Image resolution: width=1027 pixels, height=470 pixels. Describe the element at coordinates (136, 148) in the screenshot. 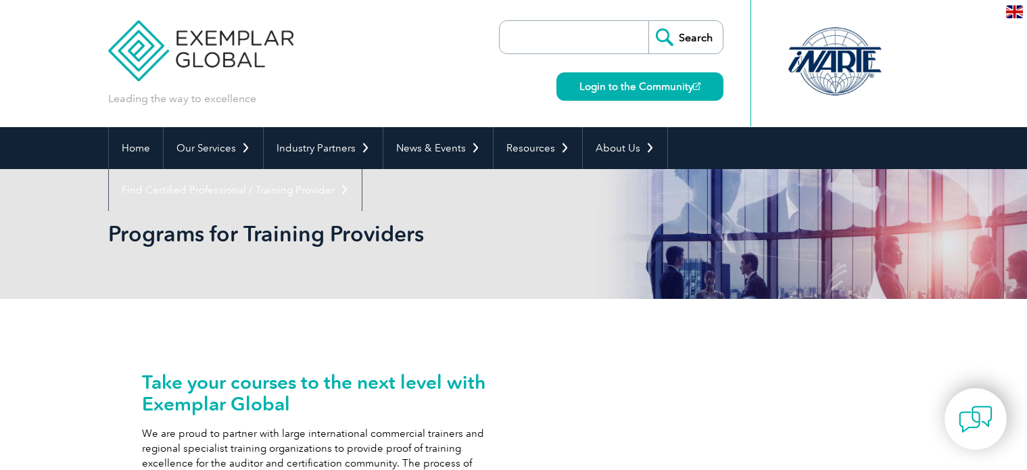

I see `a: Home` at that location.